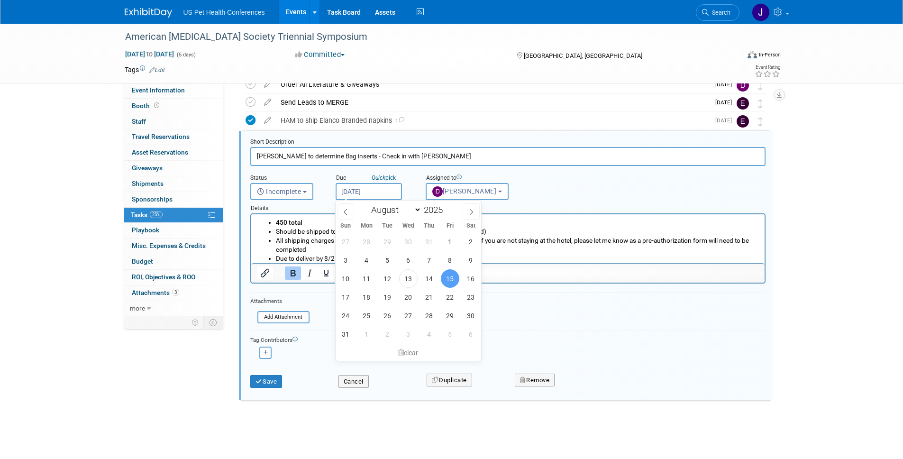 This screenshot has height=459, width=903. Describe the element at coordinates (429, 278) in the screenshot. I see `span: August 14, 2025` at that location.